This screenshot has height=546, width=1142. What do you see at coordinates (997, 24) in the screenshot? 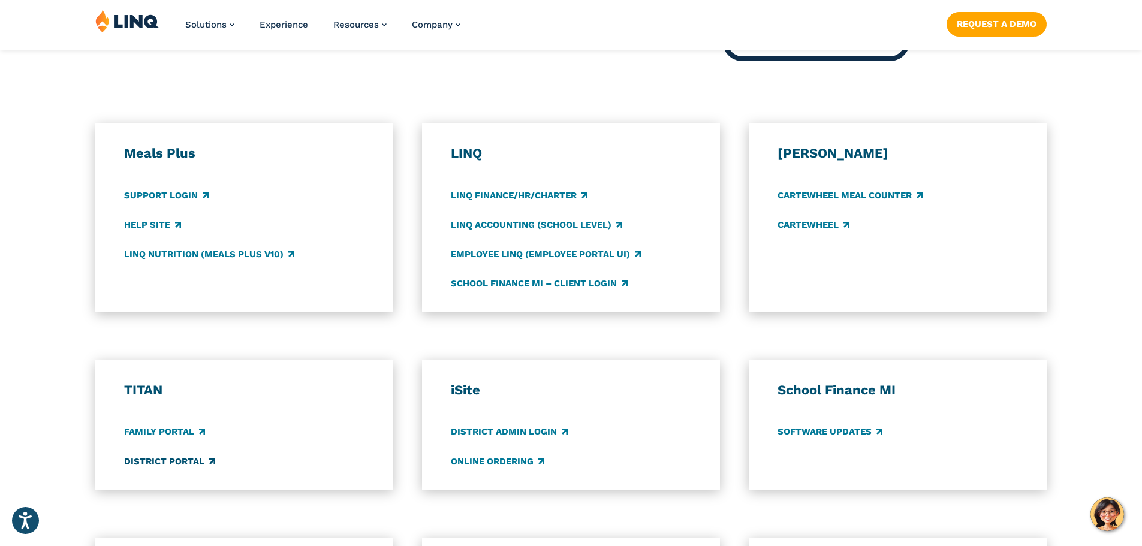
I see `a: Request a Demo` at bounding box center [997, 24].